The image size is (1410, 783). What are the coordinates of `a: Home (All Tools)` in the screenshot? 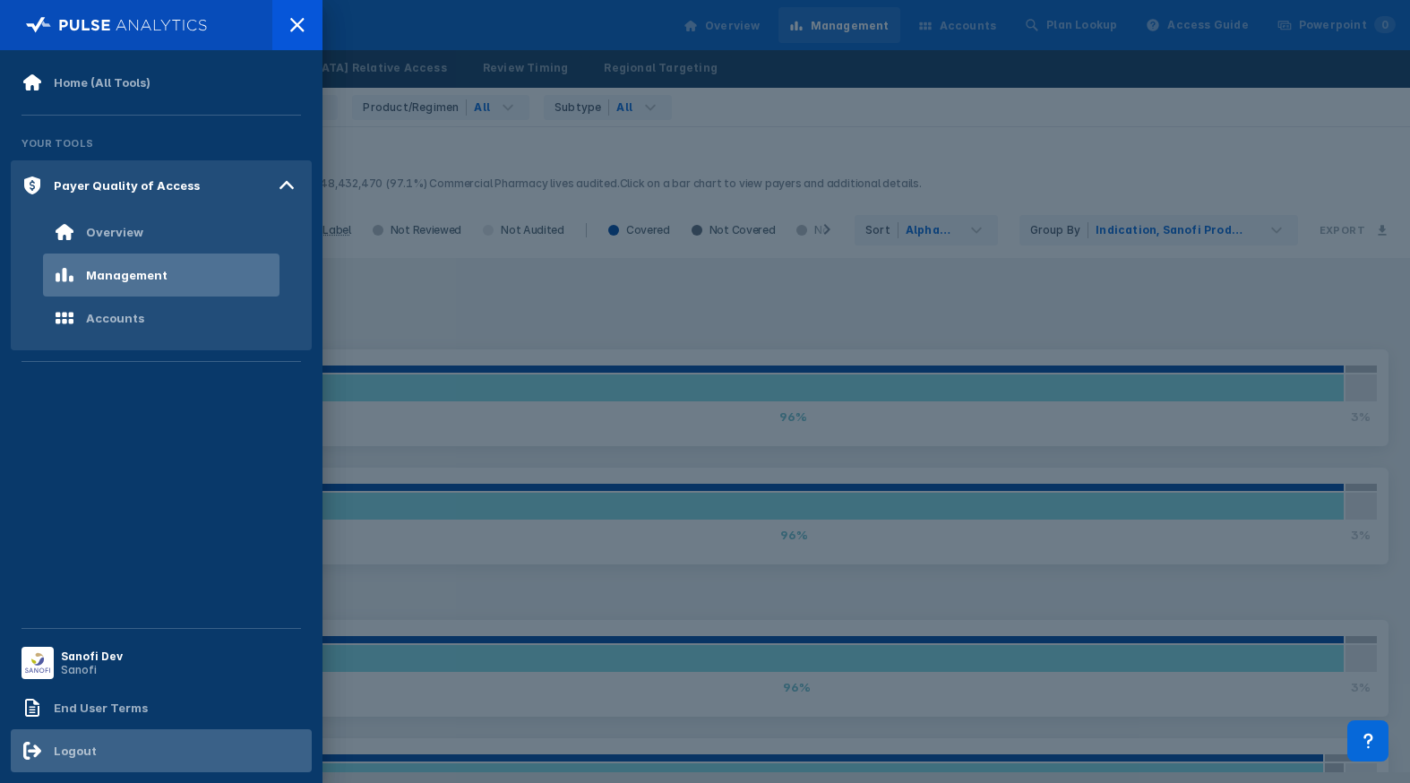 It's located at (161, 82).